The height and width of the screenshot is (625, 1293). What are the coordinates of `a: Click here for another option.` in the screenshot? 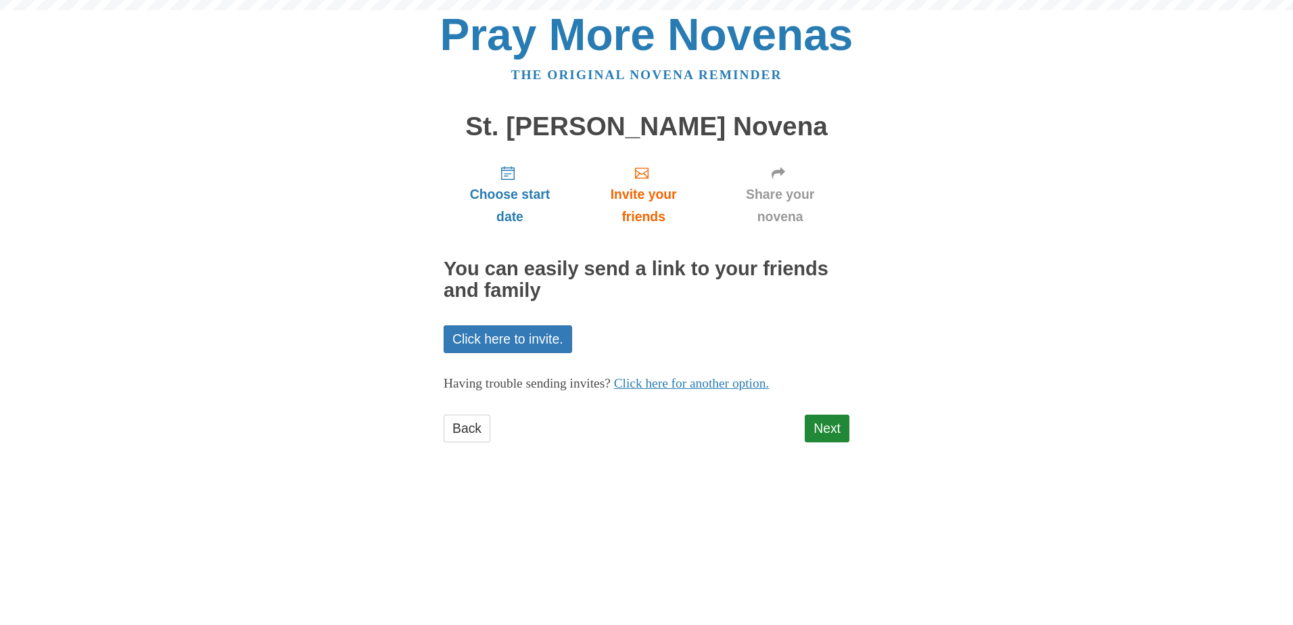 It's located at (692, 383).